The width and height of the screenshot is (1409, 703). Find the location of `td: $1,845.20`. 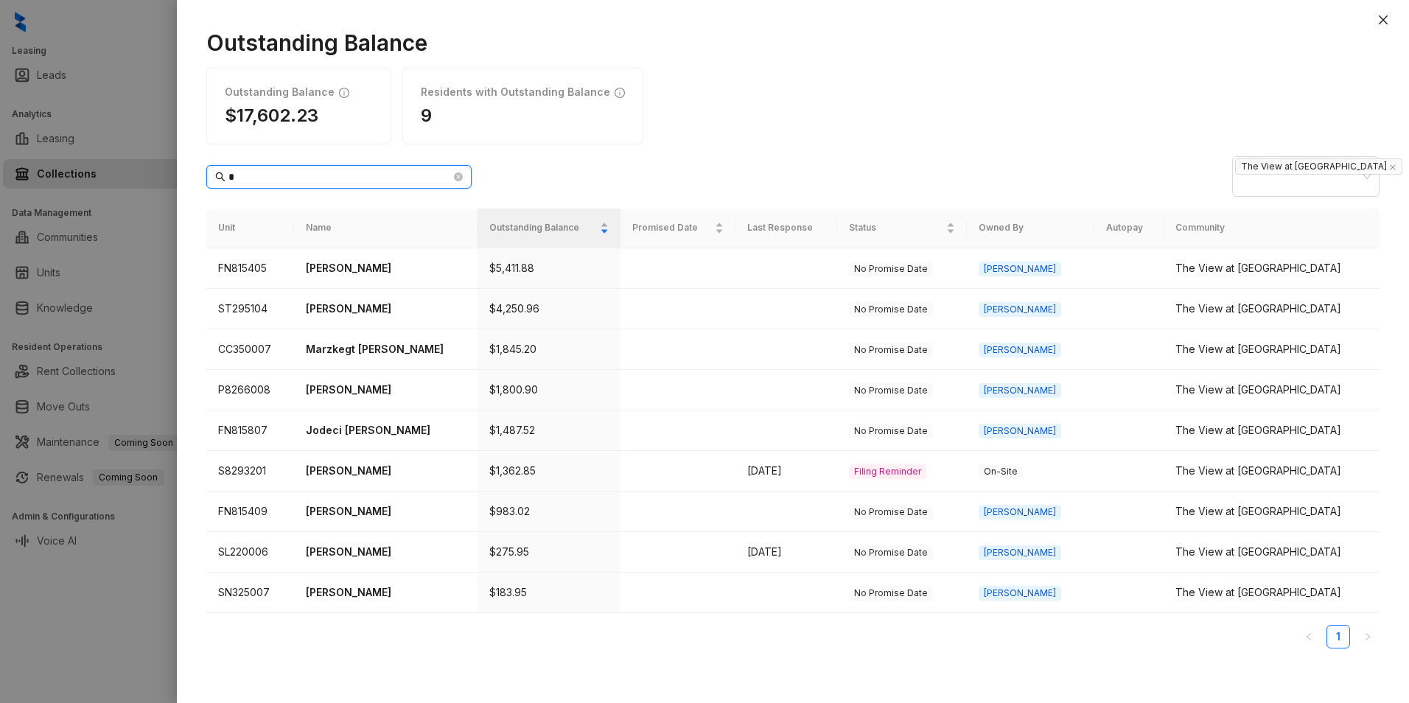

td: $1,845.20 is located at coordinates (549, 349).